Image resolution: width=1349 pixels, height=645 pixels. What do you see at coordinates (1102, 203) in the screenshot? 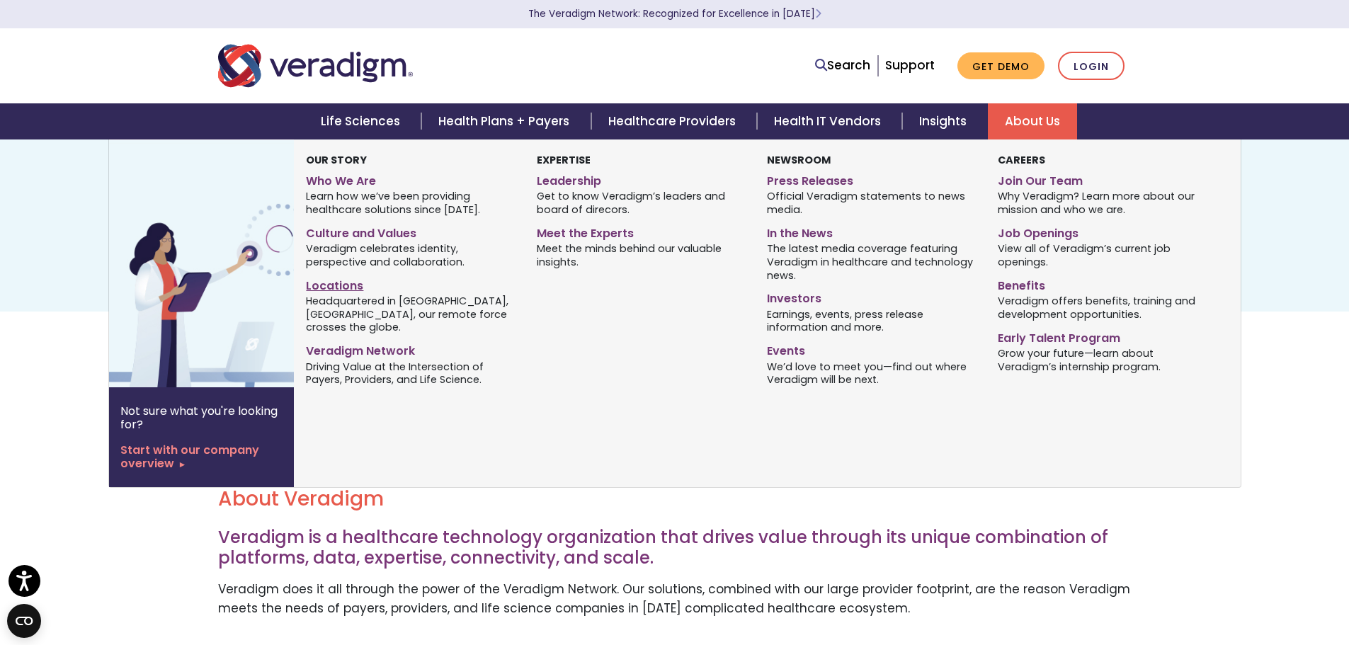
I see `span: Why Veradigm? Learn more about our mission and who we are.` at bounding box center [1102, 203].